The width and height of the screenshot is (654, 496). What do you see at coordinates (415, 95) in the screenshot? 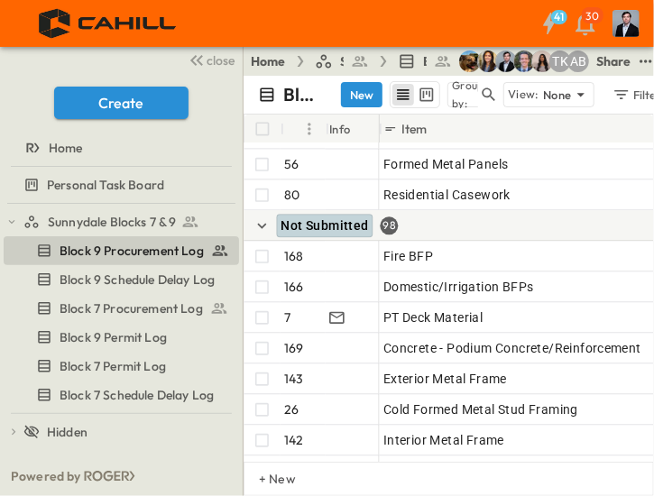
I see `div: table view` at bounding box center [415, 95].